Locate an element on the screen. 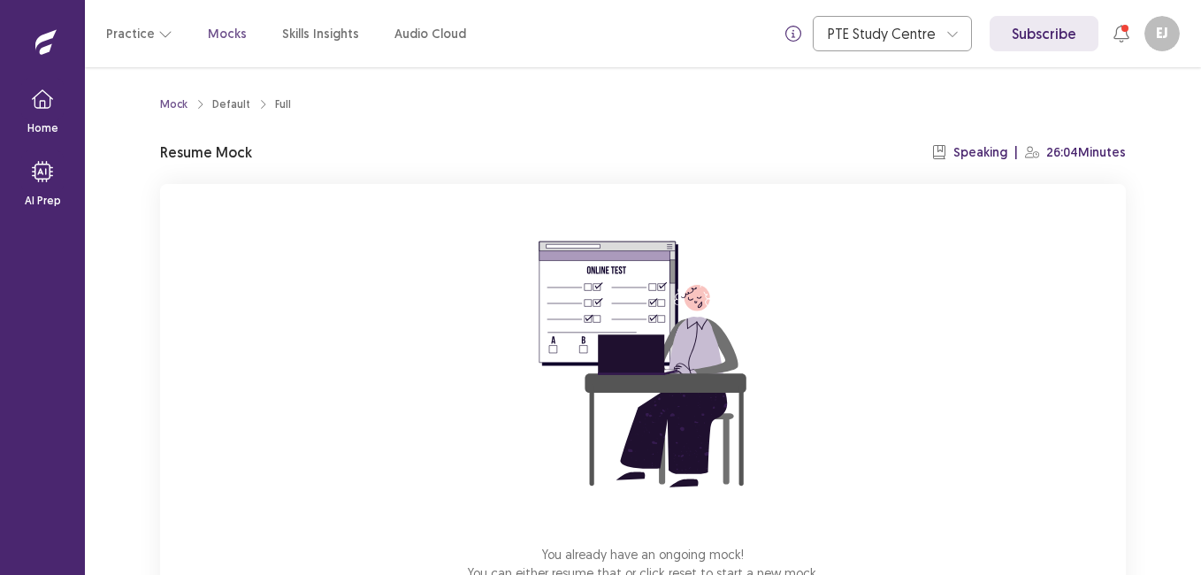  nav: breadcrumb is located at coordinates (226, 104).